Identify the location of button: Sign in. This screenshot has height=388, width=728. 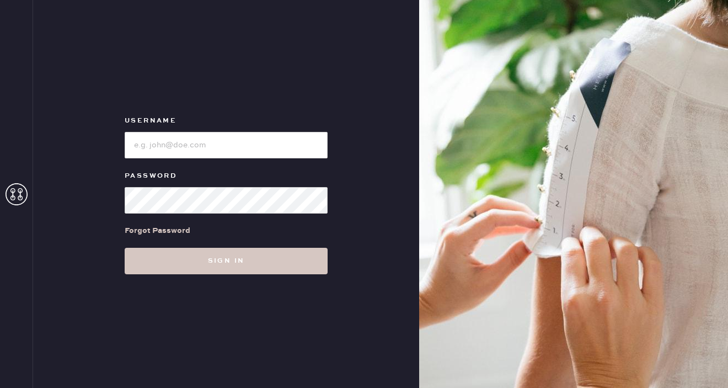
(226, 261).